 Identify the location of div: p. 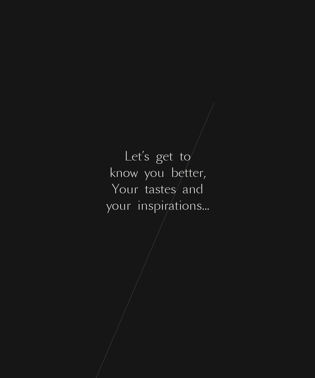
(157, 205).